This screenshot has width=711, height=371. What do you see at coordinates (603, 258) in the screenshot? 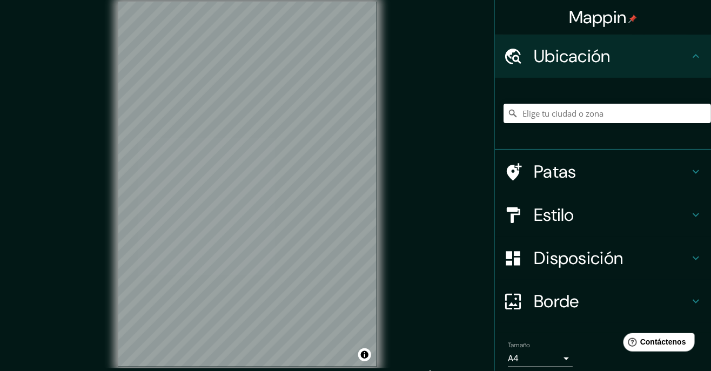
I see `div: Disposición` at bounding box center [603, 258].